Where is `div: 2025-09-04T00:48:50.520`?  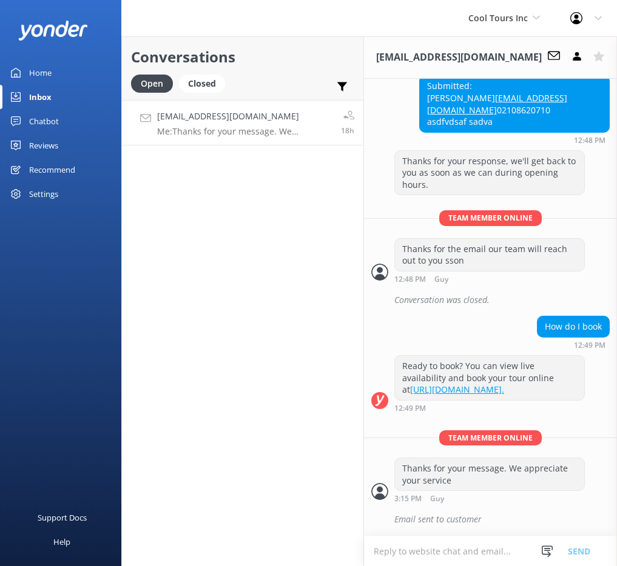 div: 2025-09-04T00:48:50.520 is located at coordinates (490, 300).